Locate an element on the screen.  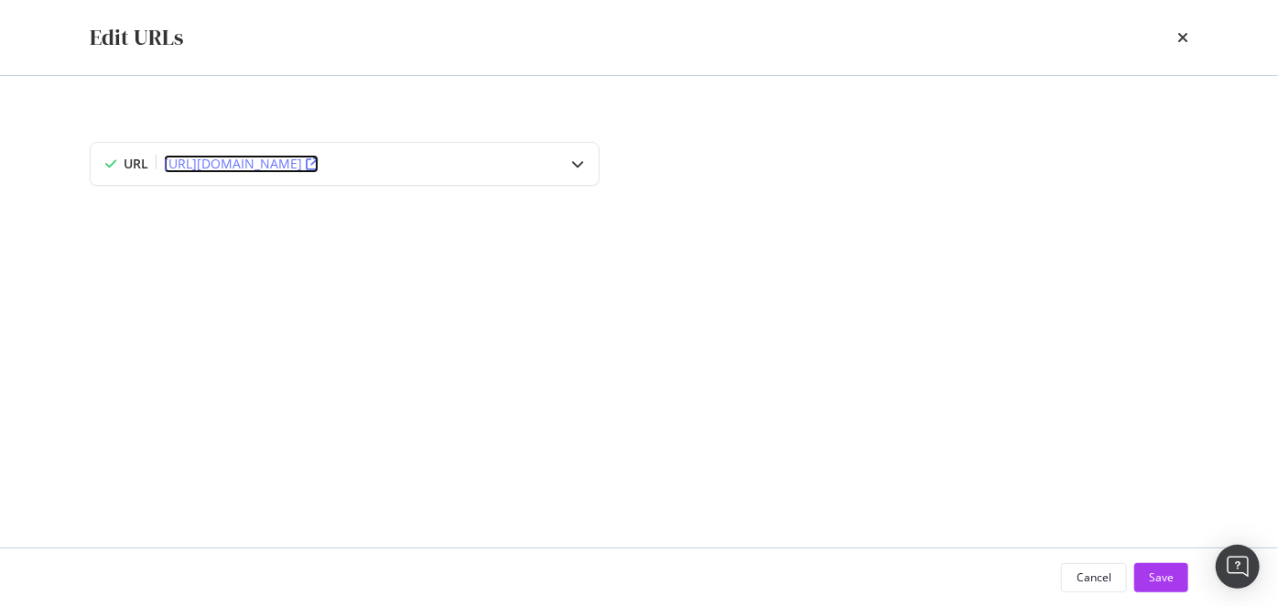
div: Edit URLs is located at coordinates (136, 38).